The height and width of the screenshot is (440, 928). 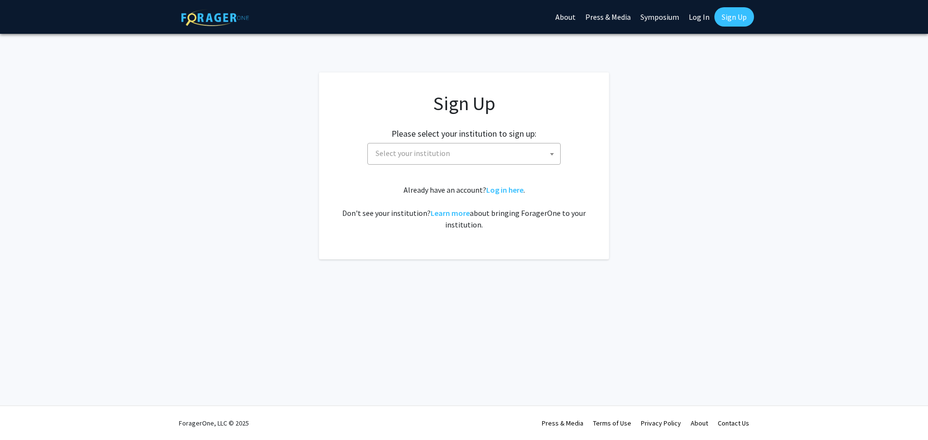 I want to click on div: Already have an account? . Don't see your institution? about bringing ForagerOne to your institut..., so click(x=464, y=207).